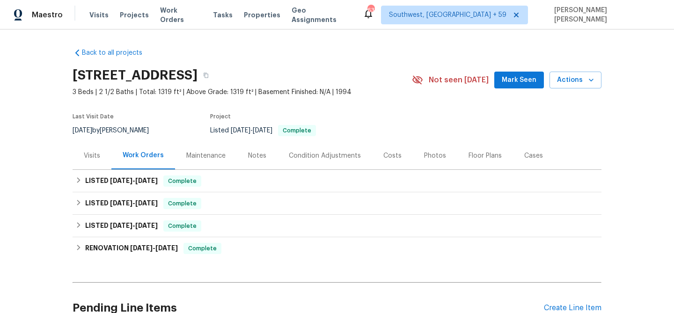  Describe the element at coordinates (242, 92) in the screenshot. I see `span: 3 Beds | 2 1/2 Baths | Total: 1319 ft² | Above Grade: 1319 ft² | Basement Finished: N/A | 1994` at that location.